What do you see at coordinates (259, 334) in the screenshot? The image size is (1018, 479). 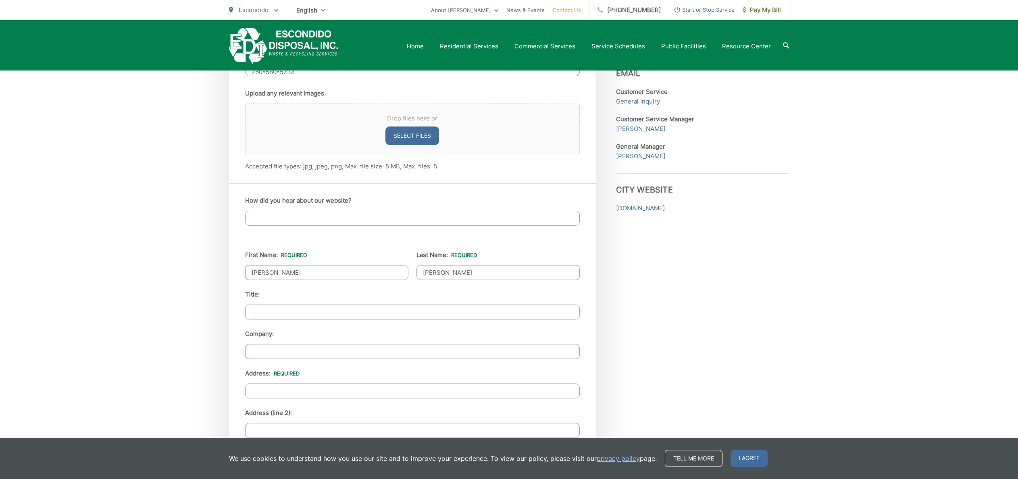 I see `label: Company:` at bounding box center [259, 334].